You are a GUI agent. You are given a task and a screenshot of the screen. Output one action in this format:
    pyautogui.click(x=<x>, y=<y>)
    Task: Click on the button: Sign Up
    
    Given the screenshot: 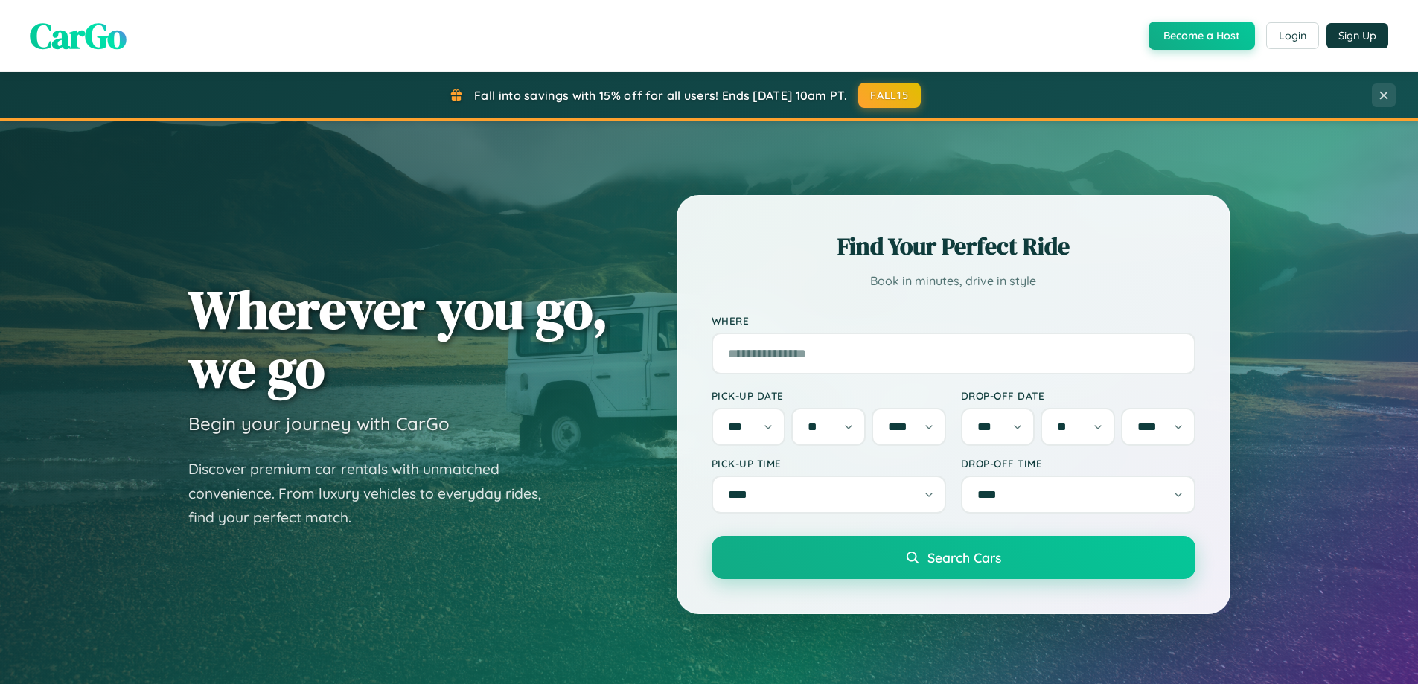 What is the action you would take?
    pyautogui.click(x=1357, y=36)
    